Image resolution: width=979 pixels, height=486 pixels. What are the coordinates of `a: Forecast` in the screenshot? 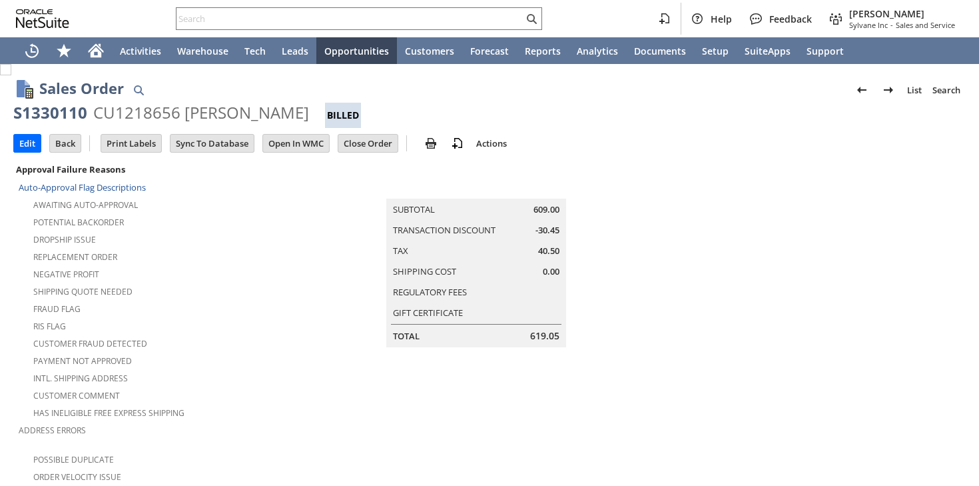 It's located at (490, 51).